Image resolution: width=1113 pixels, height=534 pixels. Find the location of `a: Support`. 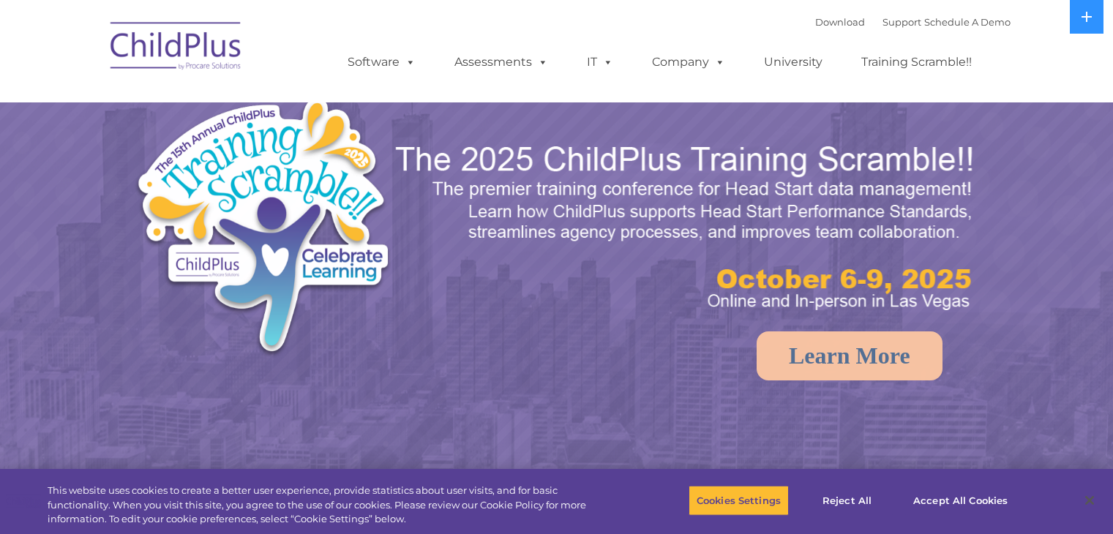

a: Support is located at coordinates (902, 22).